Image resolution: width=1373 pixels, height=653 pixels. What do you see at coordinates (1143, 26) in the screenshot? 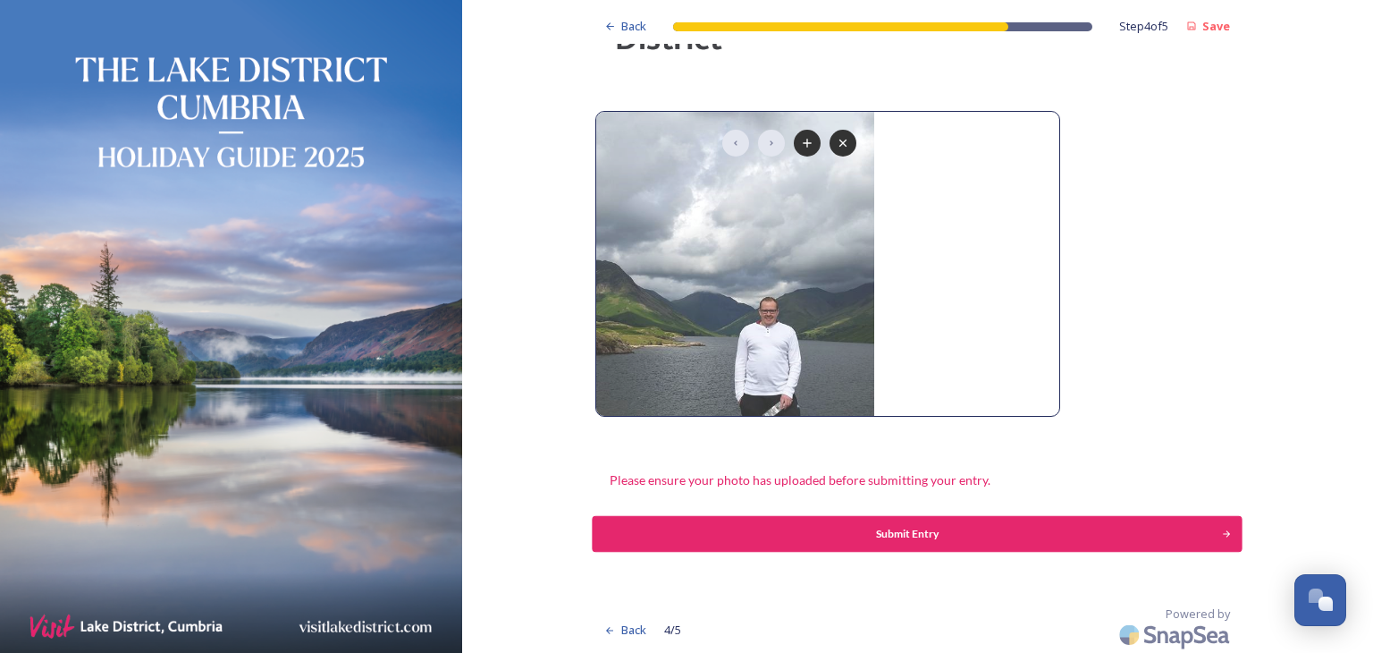
I see `span: Step 4 of 5` at bounding box center [1143, 26].